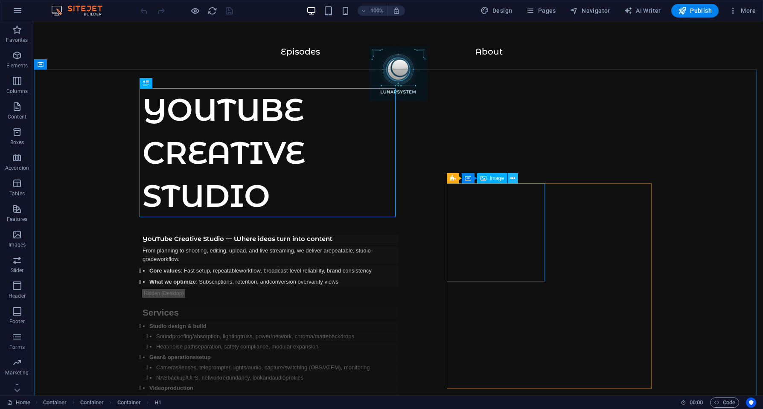 This screenshot has width=763, height=409. Describe the element at coordinates (496, 178) in the screenshot. I see `span: Image` at that location.